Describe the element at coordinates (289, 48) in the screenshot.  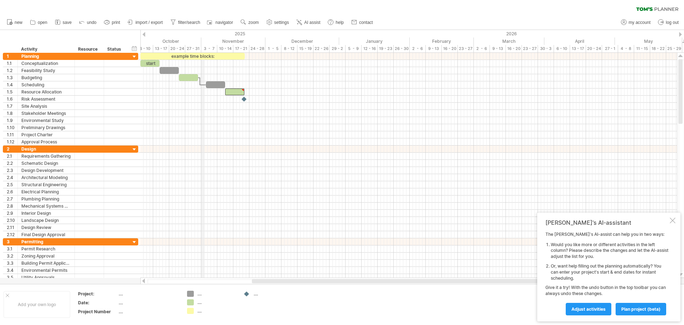
I see `div: 8 - 12` at that location.